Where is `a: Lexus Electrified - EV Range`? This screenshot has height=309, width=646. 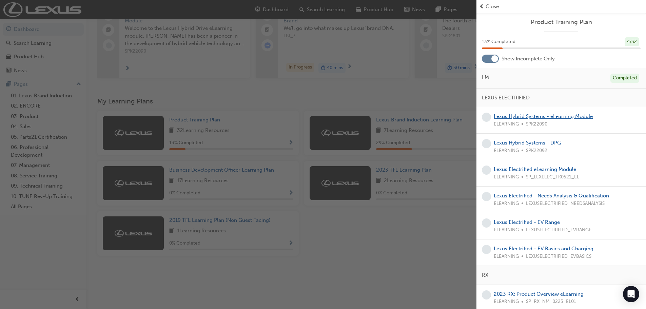
a: Lexus Electrified - EV Range is located at coordinates (526, 222).